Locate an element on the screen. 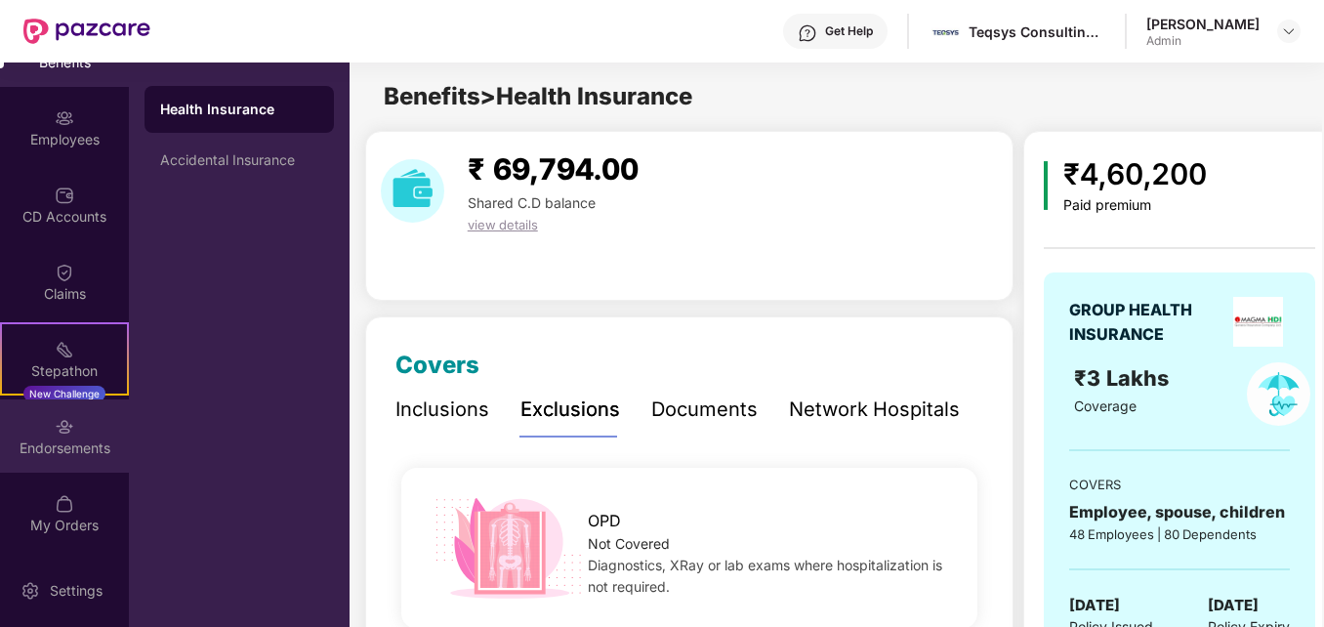 The height and width of the screenshot is (627, 1324). img: insurerLogo is located at coordinates (1257, 321).